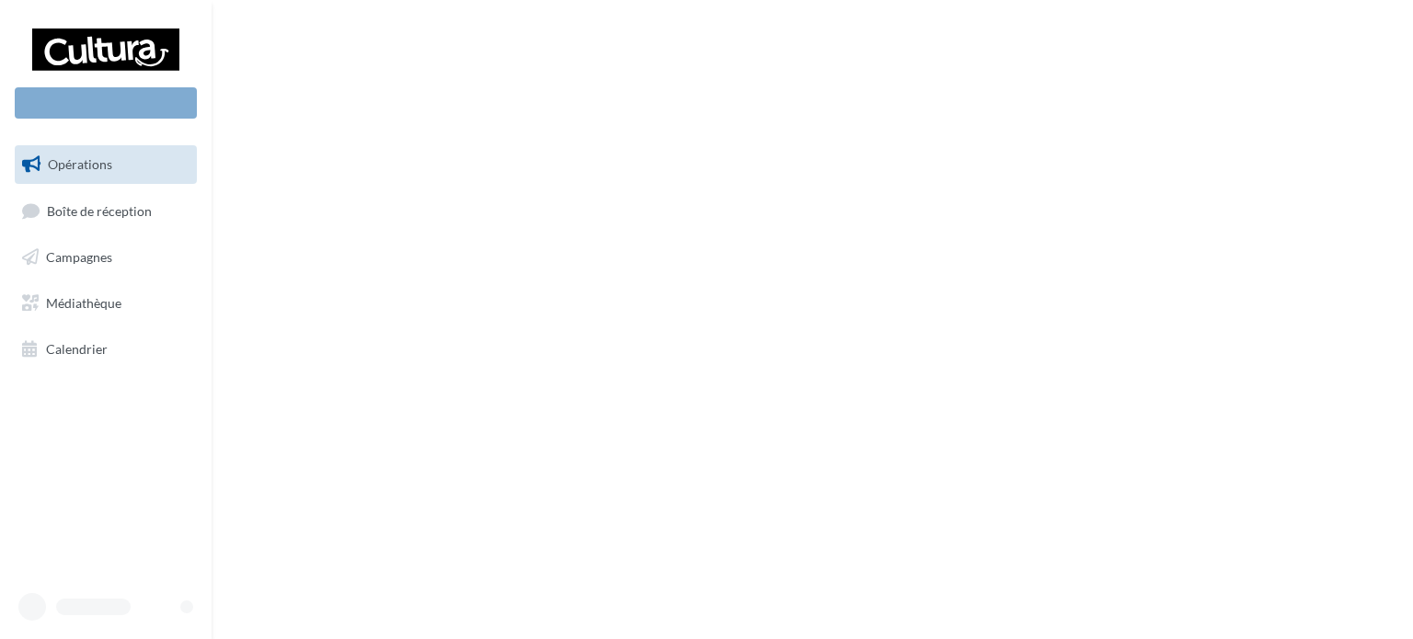 The width and height of the screenshot is (1413, 639). Describe the element at coordinates (80, 164) in the screenshot. I see `span: Opérations` at that location.